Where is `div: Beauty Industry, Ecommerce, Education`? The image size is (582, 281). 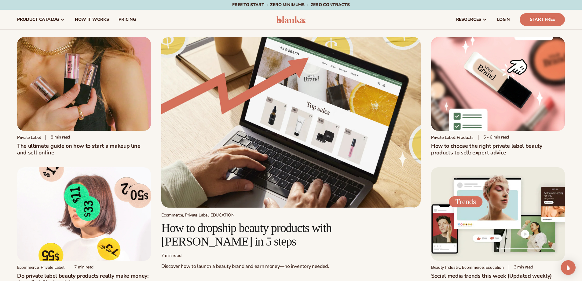 div: Beauty Industry, Ecommerce, Education is located at coordinates (468, 267).